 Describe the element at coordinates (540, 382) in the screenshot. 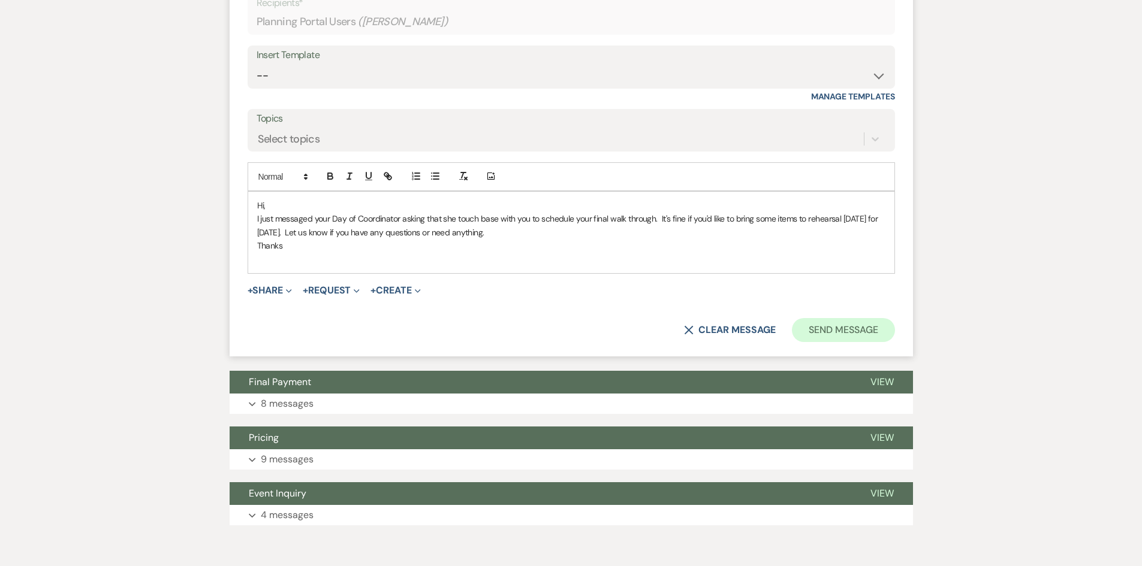

I see `button: Final Payment` at that location.